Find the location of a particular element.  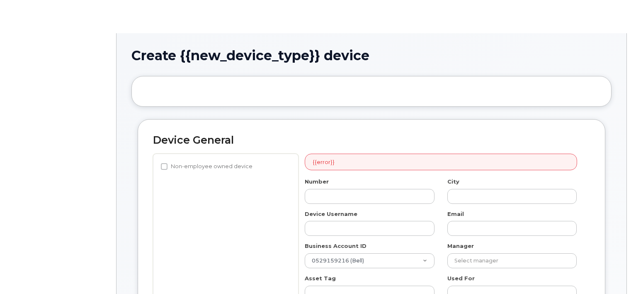

label: Non-employee owned device is located at coordinates (206, 166).